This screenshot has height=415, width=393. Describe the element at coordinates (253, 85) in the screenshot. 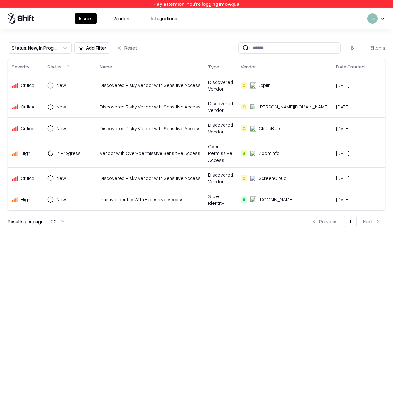

I see `img: Joplin` at that location.